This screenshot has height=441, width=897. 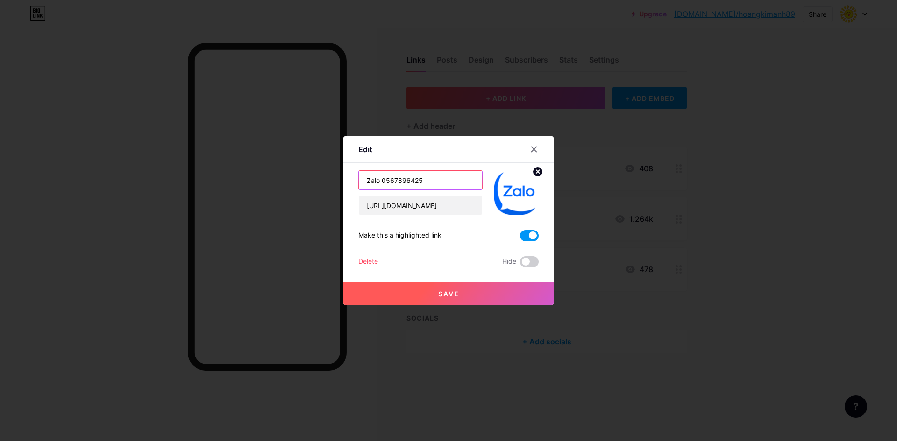 I want to click on img: link_thumbnail, so click(x=516, y=193).